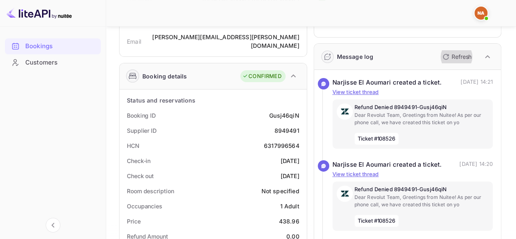 The height and width of the screenshot is (239, 516). Describe the element at coordinates (134, 221) in the screenshot. I see `div: Price` at that location.